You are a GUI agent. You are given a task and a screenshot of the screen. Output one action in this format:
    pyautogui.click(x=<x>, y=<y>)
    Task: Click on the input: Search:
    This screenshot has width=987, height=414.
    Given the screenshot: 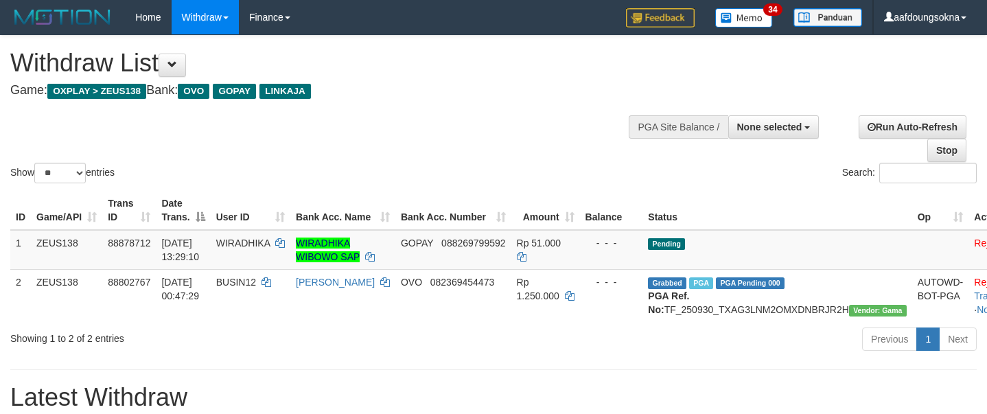 What is the action you would take?
    pyautogui.click(x=928, y=173)
    